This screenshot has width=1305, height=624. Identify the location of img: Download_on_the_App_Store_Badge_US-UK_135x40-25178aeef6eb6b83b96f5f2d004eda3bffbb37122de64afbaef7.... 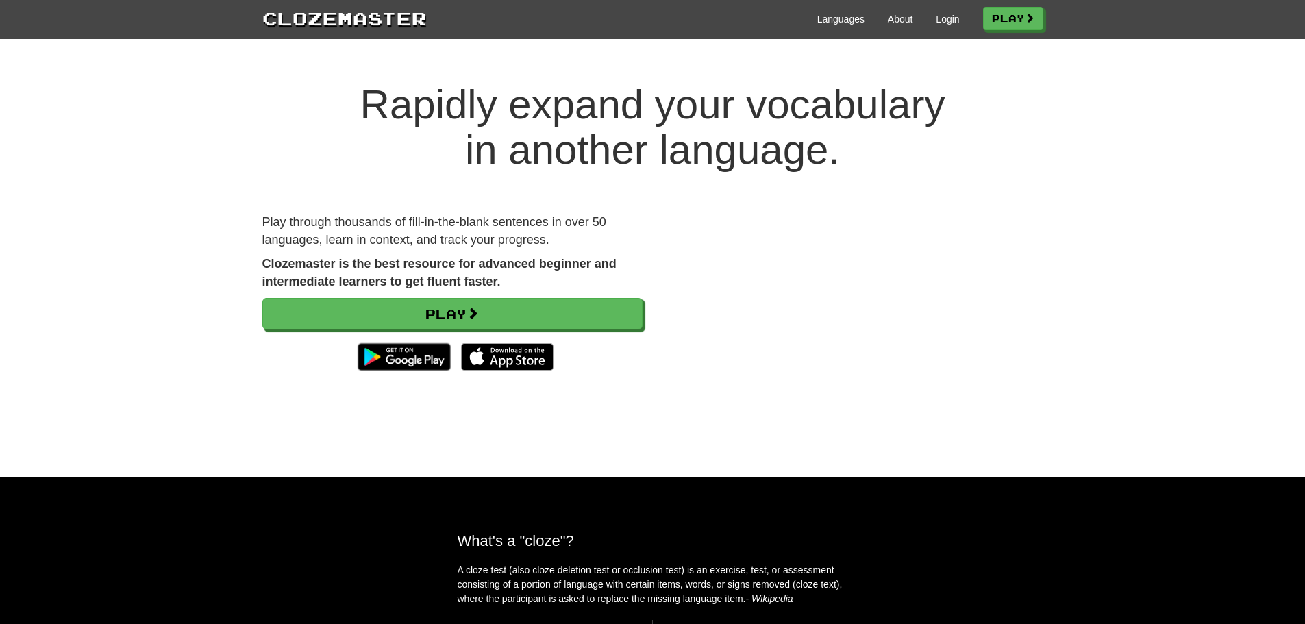
(507, 357).